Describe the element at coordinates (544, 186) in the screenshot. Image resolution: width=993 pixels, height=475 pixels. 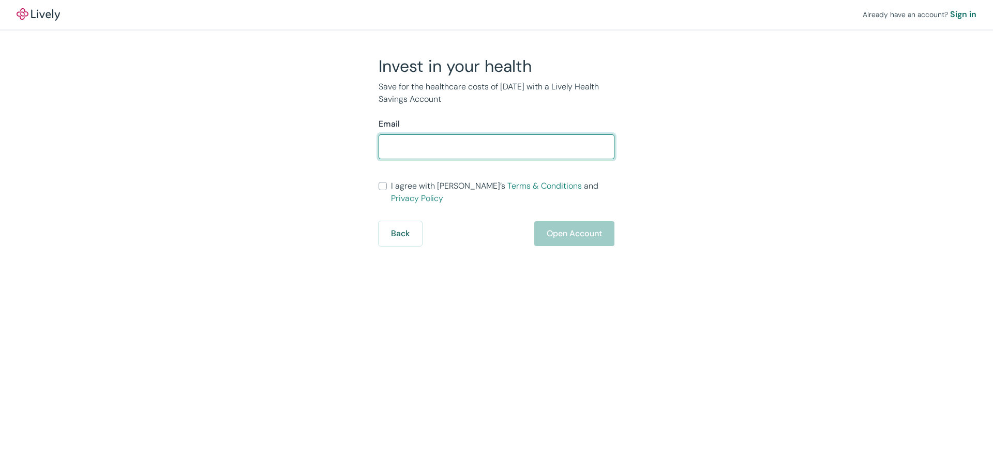
I see `a: Terms & Conditions` at that location.